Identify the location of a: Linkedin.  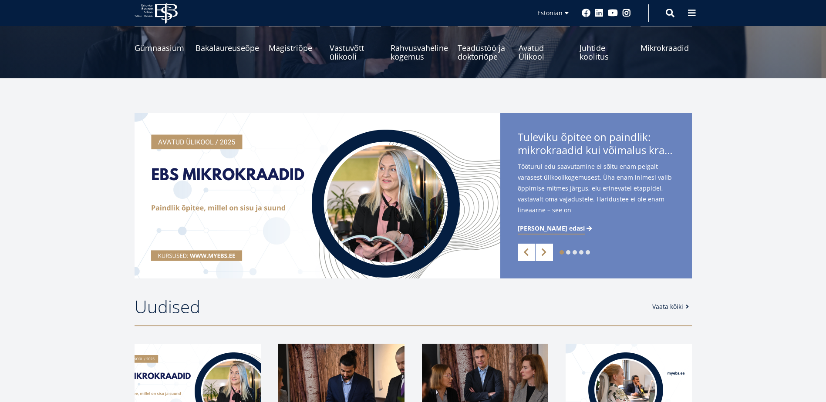
(599, 13).